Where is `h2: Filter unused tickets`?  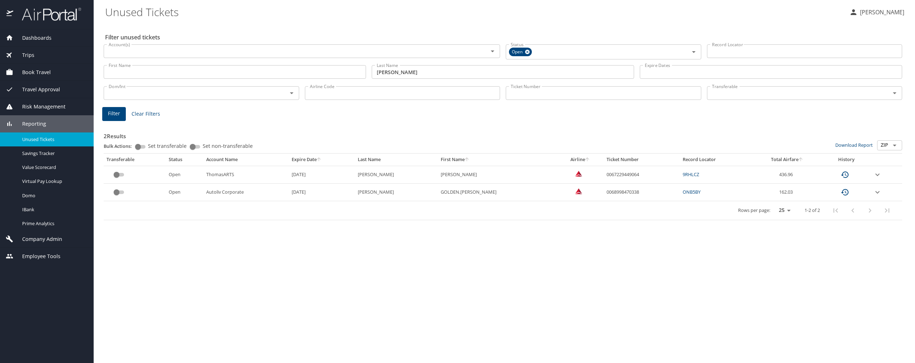
h2: Filter unused tickets is located at coordinates (505, 37).